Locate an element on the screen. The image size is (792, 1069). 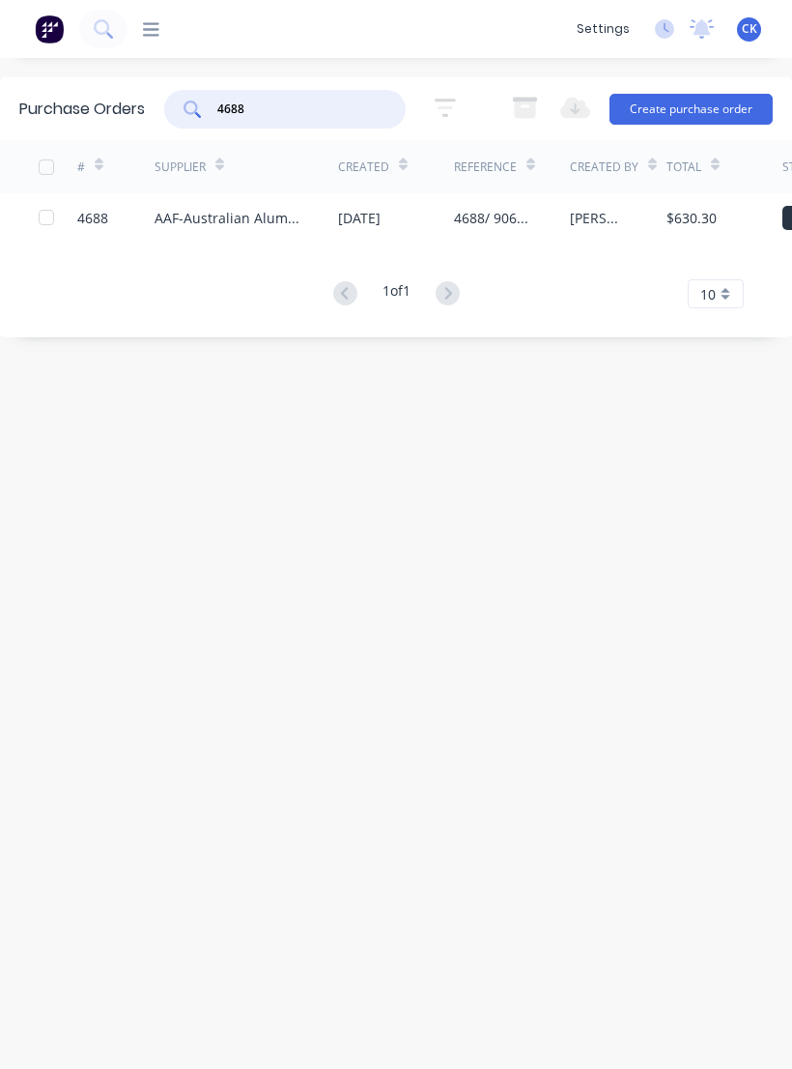
button: Create purchase order is located at coordinates (691, 109).